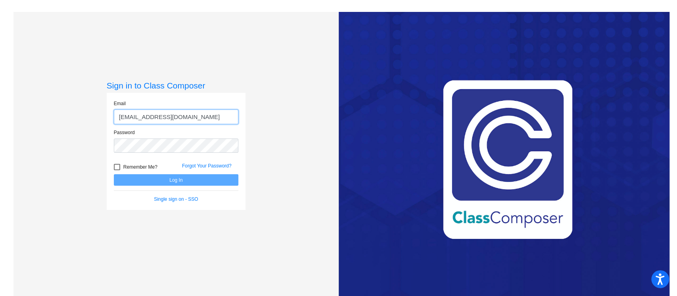  Describe the element at coordinates (176, 85) in the screenshot. I see `h3: Sign in to Class Composer` at that location.